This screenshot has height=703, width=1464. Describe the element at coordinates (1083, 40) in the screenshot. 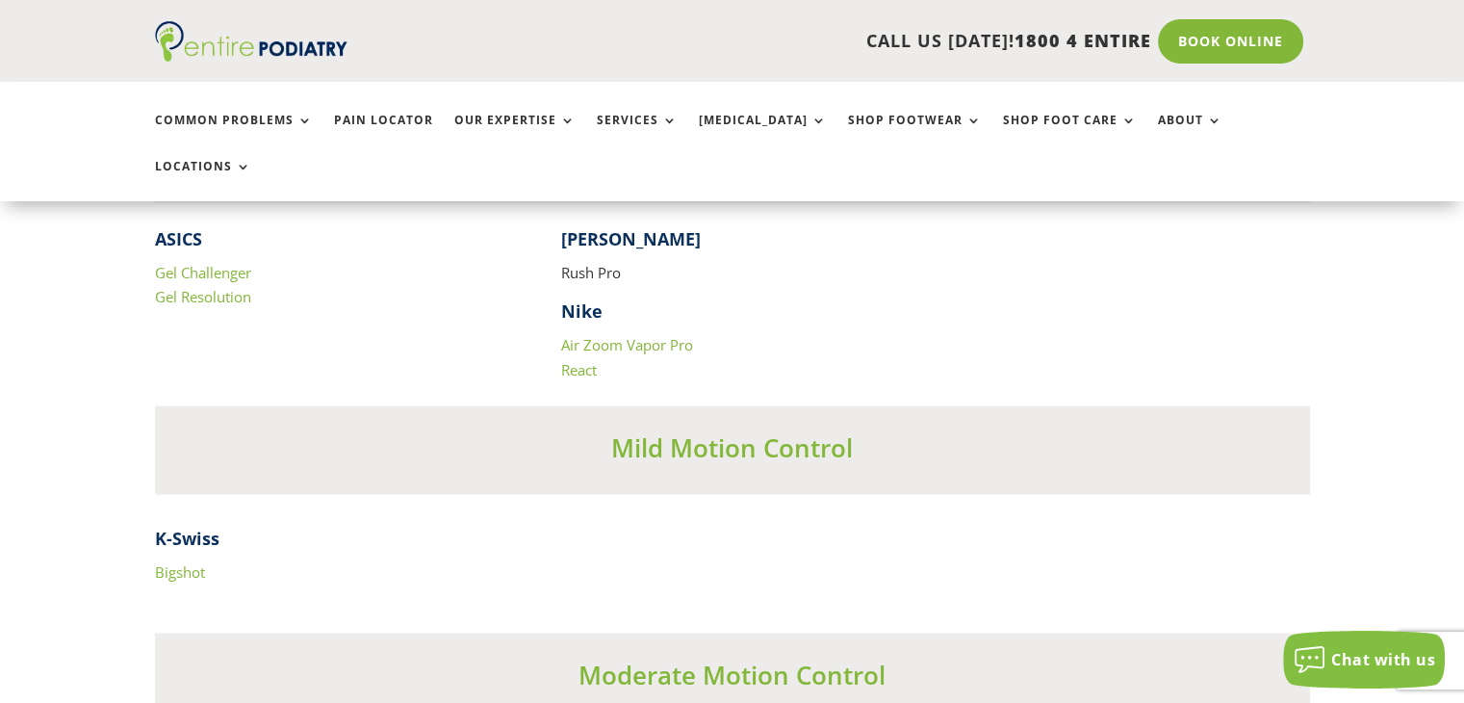

I see `span: 1800 4 ENTIRE` at that location.